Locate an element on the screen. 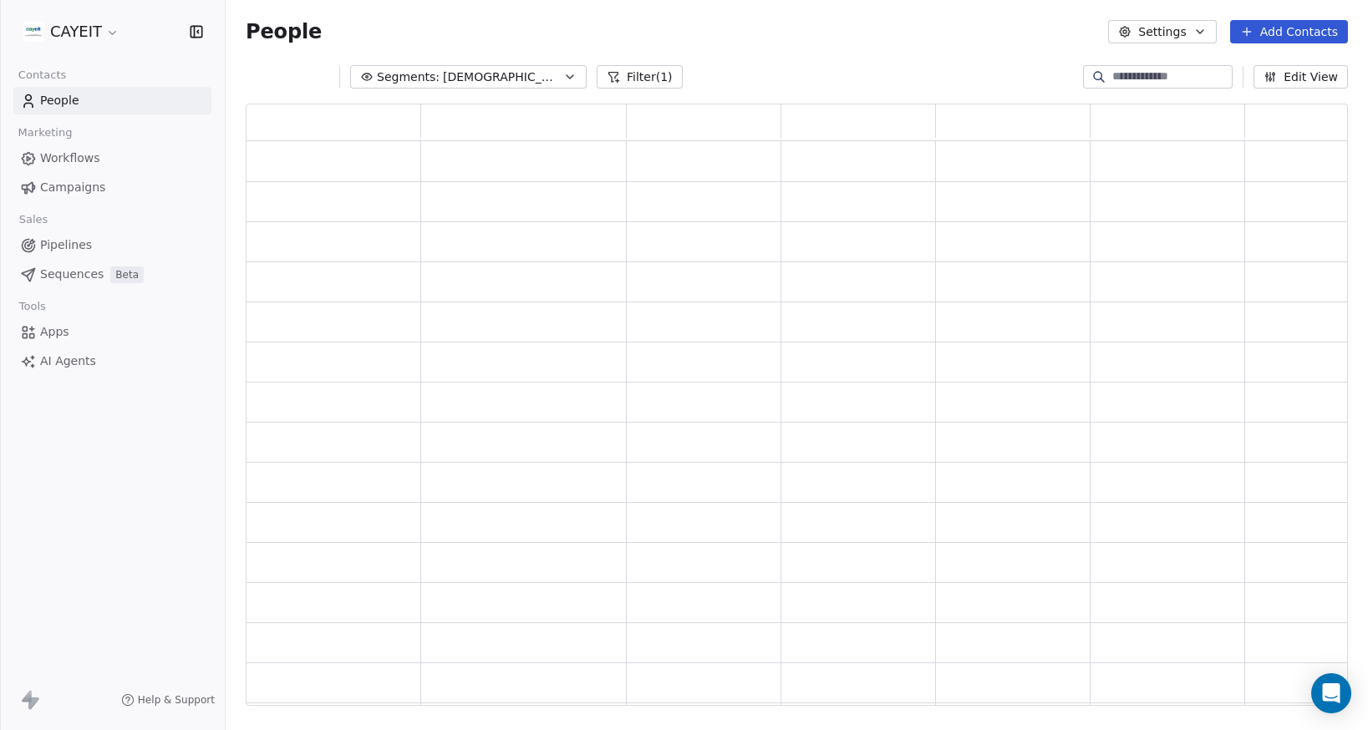 The width and height of the screenshot is (1368, 730). span: Workflows is located at coordinates (70, 158).